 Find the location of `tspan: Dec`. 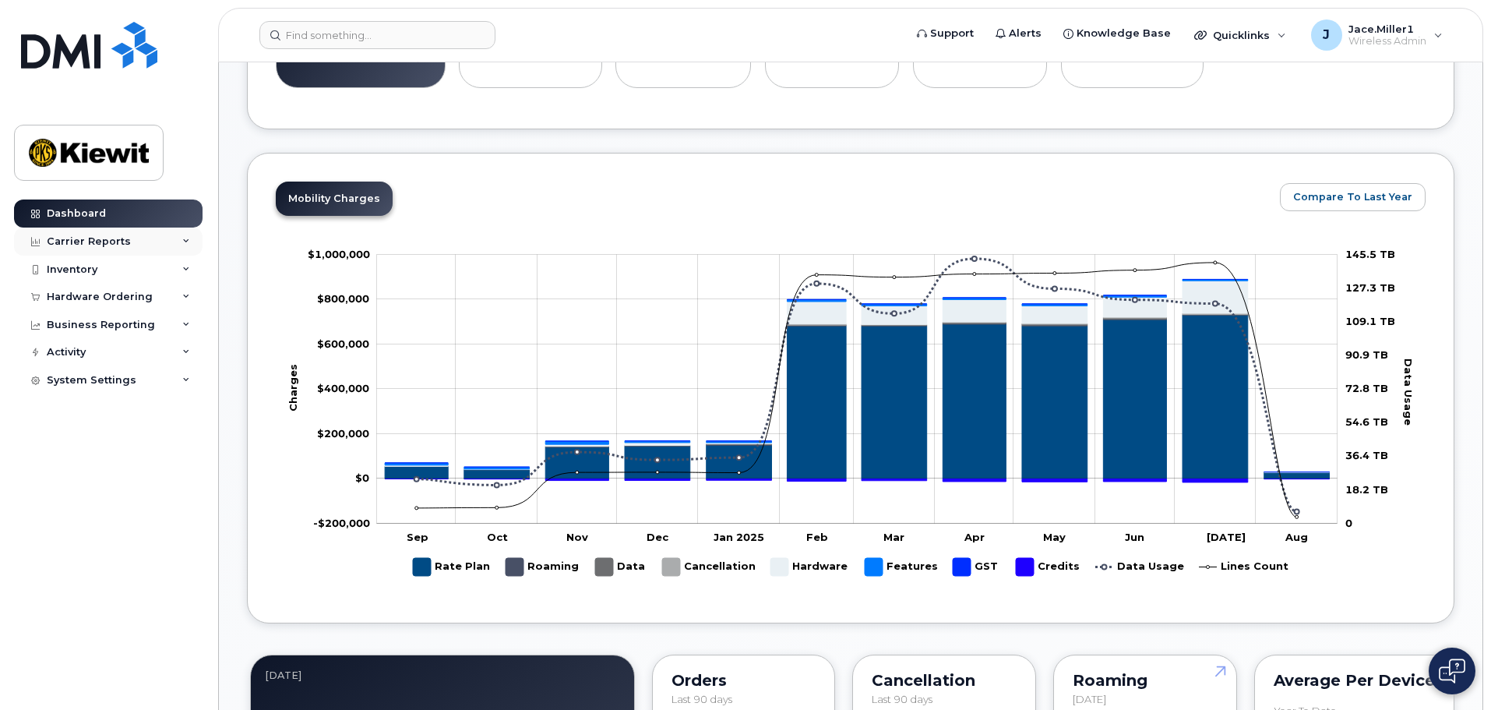

tspan: Dec is located at coordinates (657, 537).